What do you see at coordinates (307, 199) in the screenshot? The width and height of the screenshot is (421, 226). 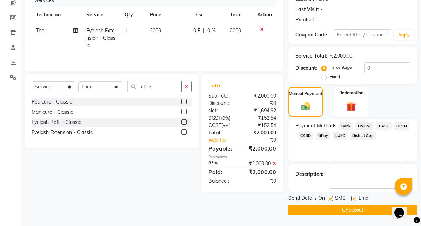 I see `span: Send Details On` at bounding box center [307, 199].